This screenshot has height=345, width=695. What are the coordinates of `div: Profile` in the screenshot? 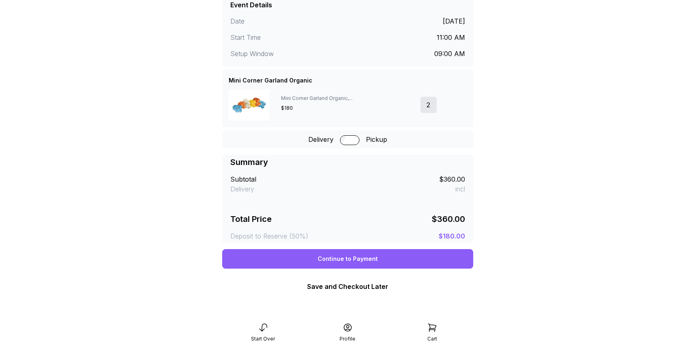 It's located at (347, 339).